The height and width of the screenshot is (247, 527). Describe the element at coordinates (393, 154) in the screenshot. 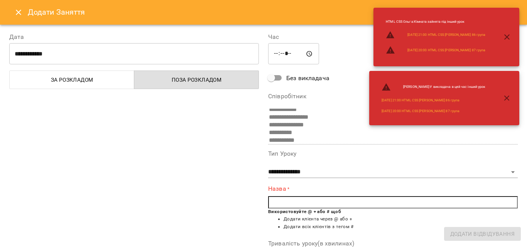

I see `label: Тип Уроку` at that location.